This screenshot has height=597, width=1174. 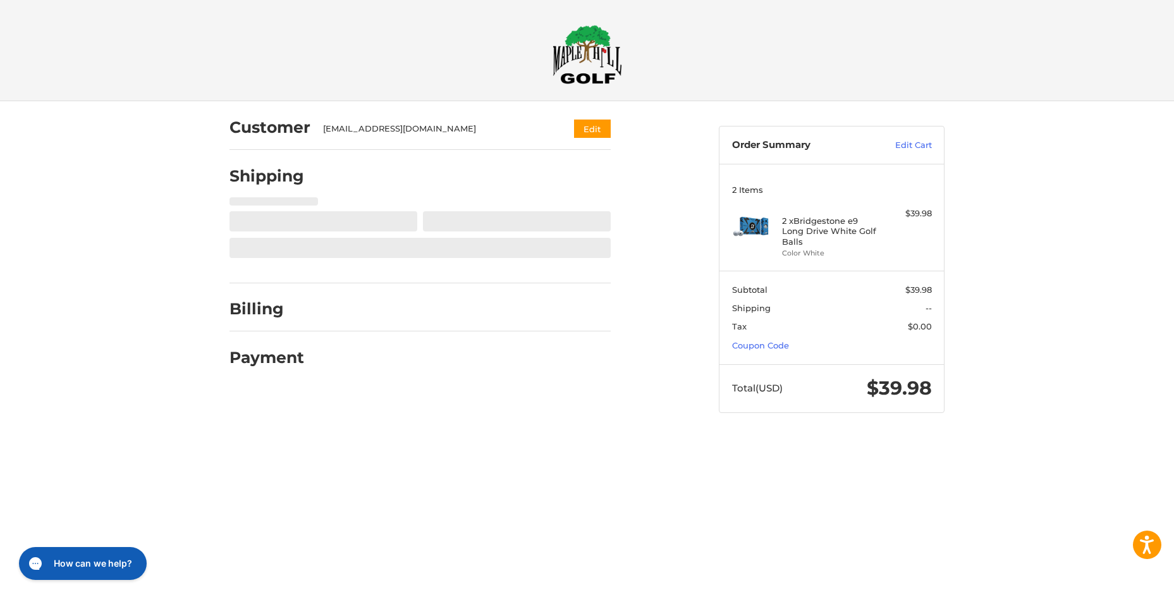 What do you see at coordinates (906, 214) in the screenshot?
I see `div: $39.98` at bounding box center [906, 214].